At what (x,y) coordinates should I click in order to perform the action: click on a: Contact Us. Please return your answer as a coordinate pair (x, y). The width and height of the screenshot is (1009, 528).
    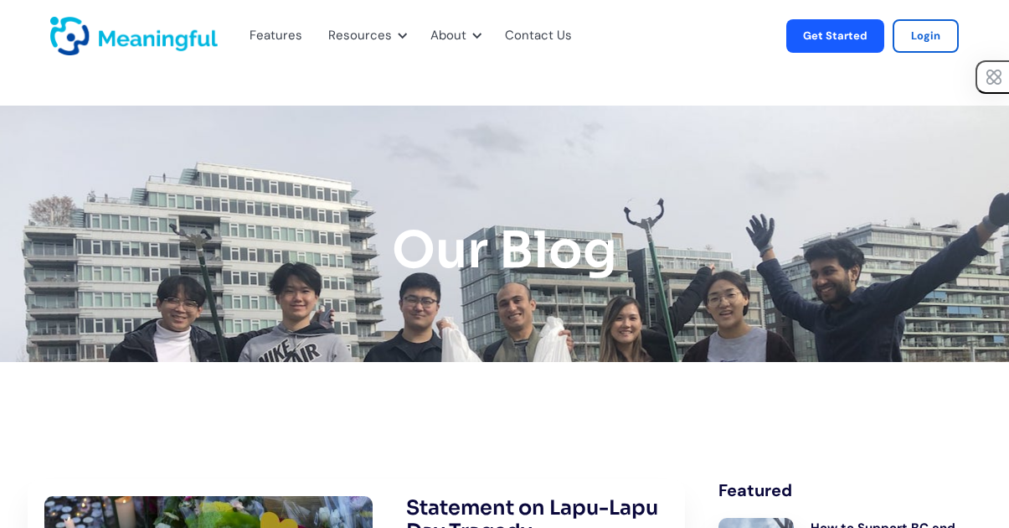
    Looking at the image, I should click on (538, 36).